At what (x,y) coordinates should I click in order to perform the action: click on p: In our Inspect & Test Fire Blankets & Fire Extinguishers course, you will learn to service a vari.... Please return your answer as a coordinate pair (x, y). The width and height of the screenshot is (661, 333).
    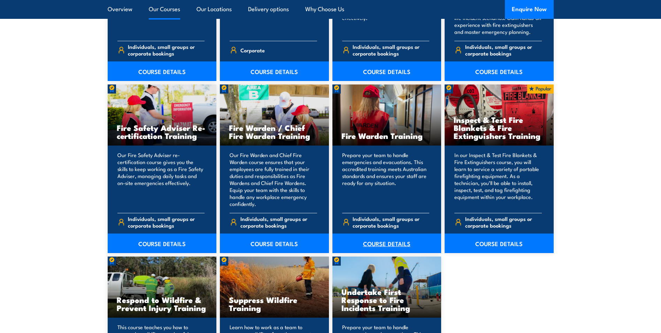
    Looking at the image, I should click on (498, 179).